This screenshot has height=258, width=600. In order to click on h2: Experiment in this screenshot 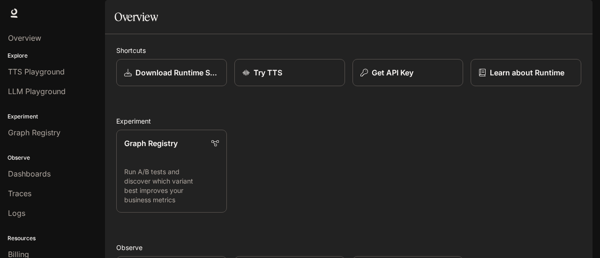, I will do `click(349, 121)`.